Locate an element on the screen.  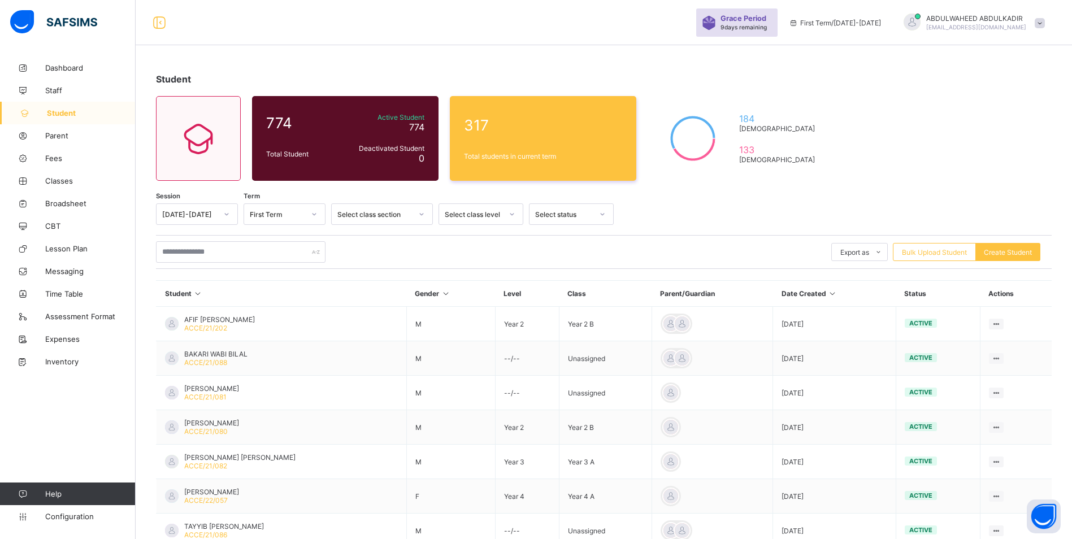
span: 0 is located at coordinates (422, 158).